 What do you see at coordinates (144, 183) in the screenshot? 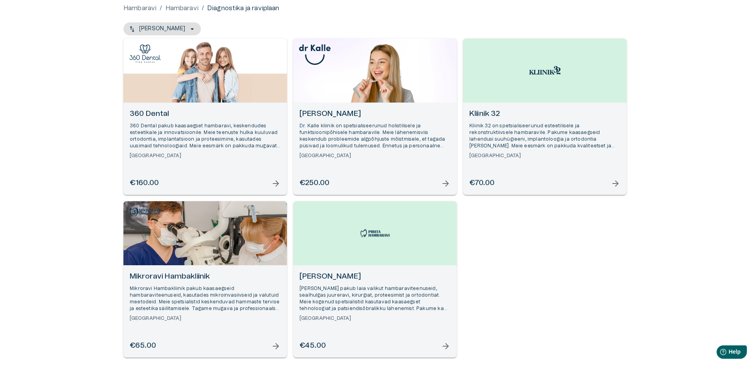
I see `h6: €160.00` at bounding box center [144, 183].